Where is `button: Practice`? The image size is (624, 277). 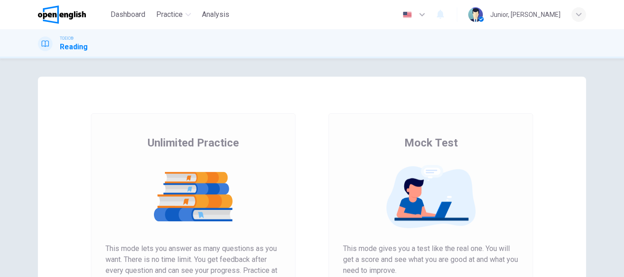 button: Practice is located at coordinates (174, 15).